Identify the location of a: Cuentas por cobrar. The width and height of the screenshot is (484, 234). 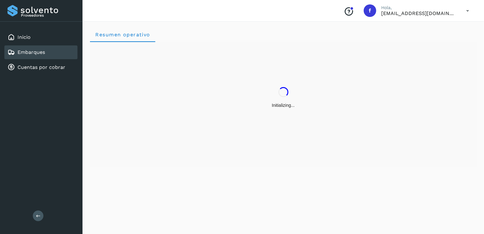
(41, 67).